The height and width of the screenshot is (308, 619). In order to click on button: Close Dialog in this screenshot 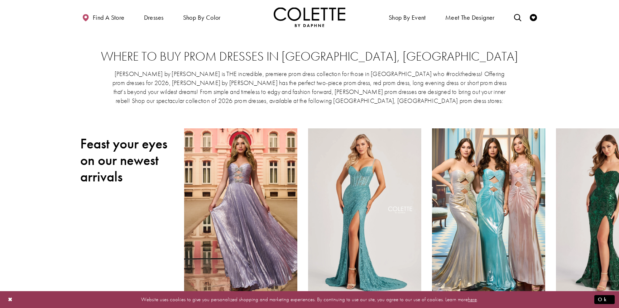, I will do `click(10, 299)`.